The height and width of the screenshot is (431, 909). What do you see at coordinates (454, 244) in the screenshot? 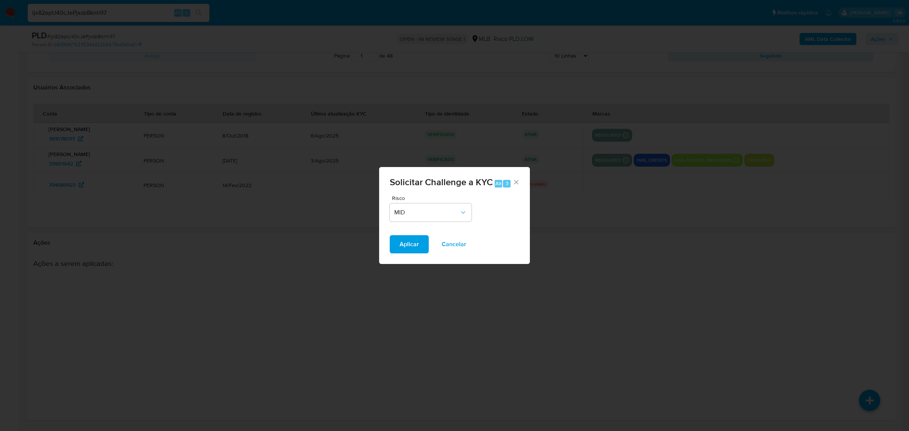
I see `button: Cancelar` at bounding box center [454, 244].